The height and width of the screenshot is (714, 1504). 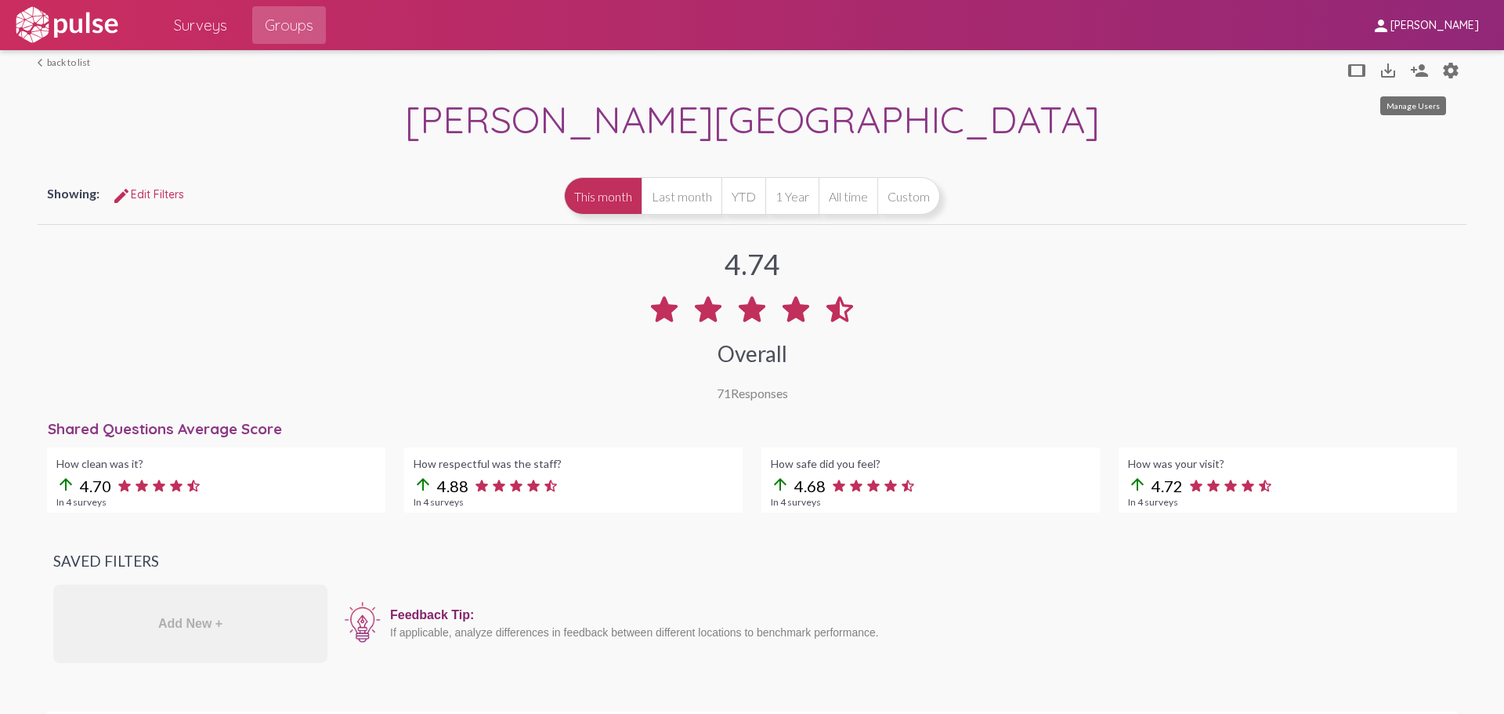 I want to click on a: back to list, so click(x=63, y=62).